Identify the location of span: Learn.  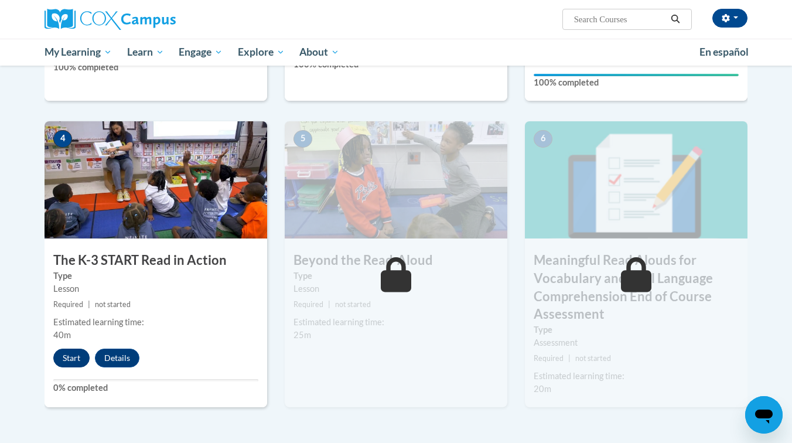
(145, 52).